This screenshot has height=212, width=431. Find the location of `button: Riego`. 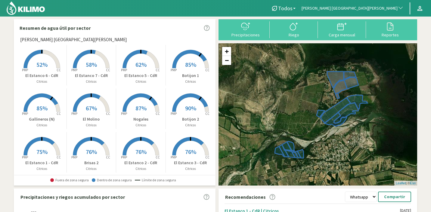

button: Riego is located at coordinates (294, 29).